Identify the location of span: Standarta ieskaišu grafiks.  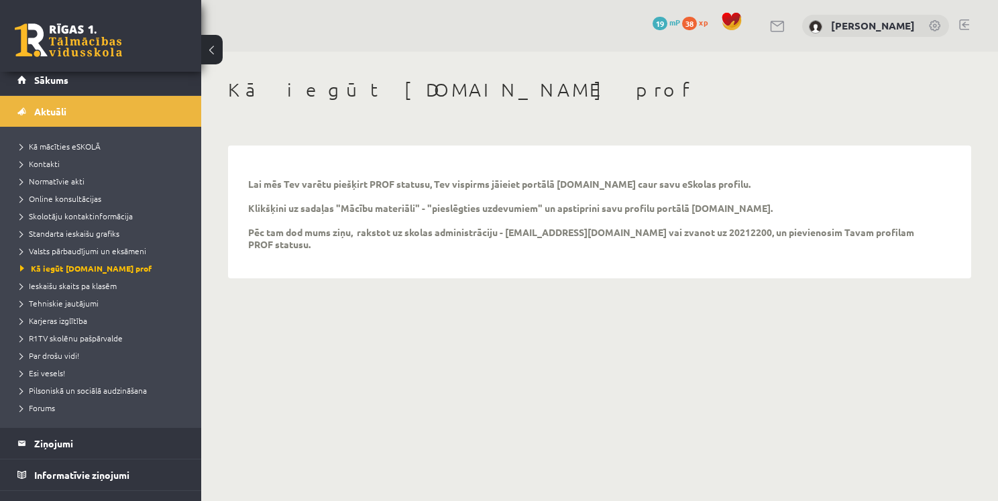
(70, 233).